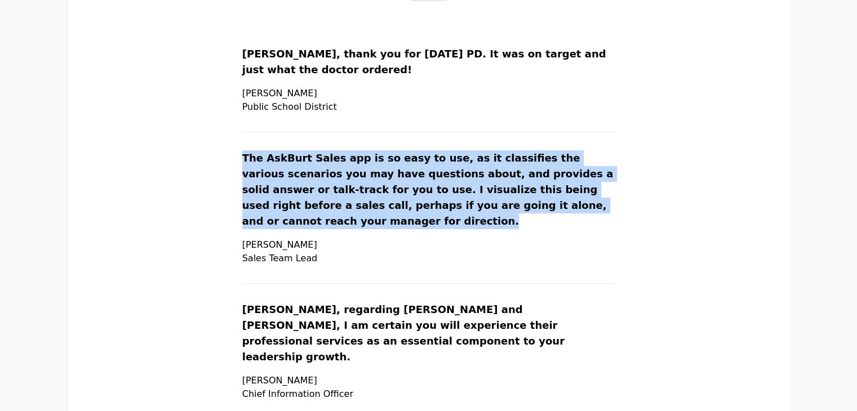  What do you see at coordinates (429, 194) in the screenshot?
I see `p: The AskBurt Sales app is so easy to use, as it classifies the various scenarios you may have ques...` at bounding box center [429, 194].